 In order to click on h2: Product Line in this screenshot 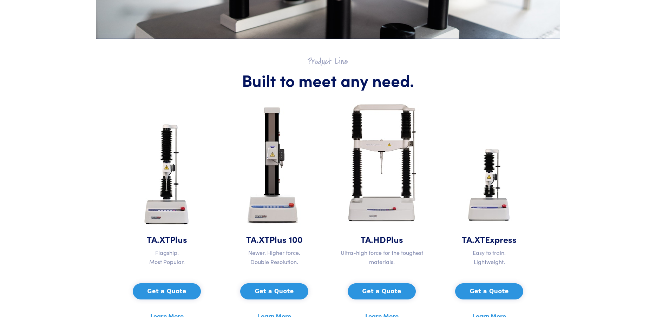, I will do `click(328, 61)`.